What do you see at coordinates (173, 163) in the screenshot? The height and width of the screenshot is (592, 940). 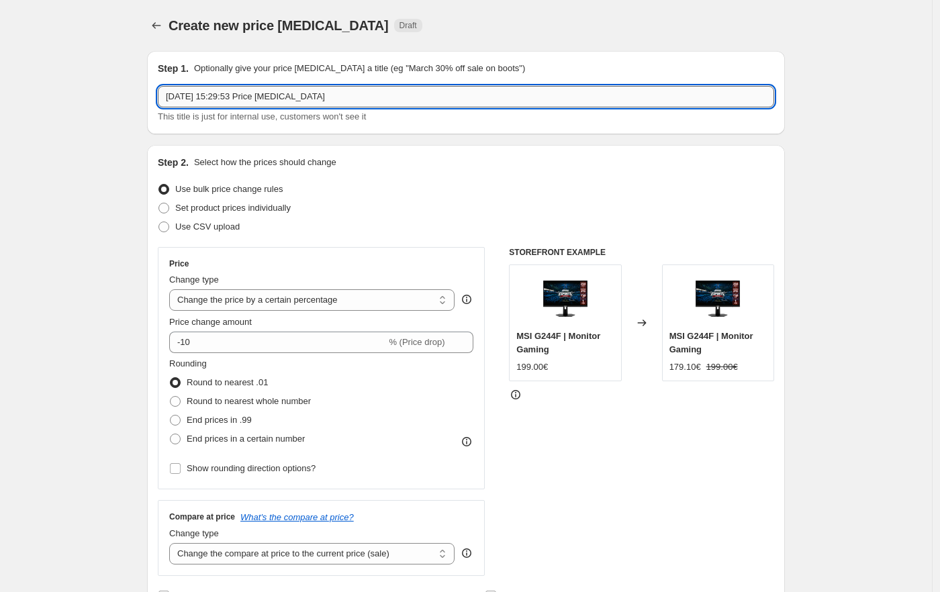 I see `h2: Step 2.` at bounding box center [173, 163].